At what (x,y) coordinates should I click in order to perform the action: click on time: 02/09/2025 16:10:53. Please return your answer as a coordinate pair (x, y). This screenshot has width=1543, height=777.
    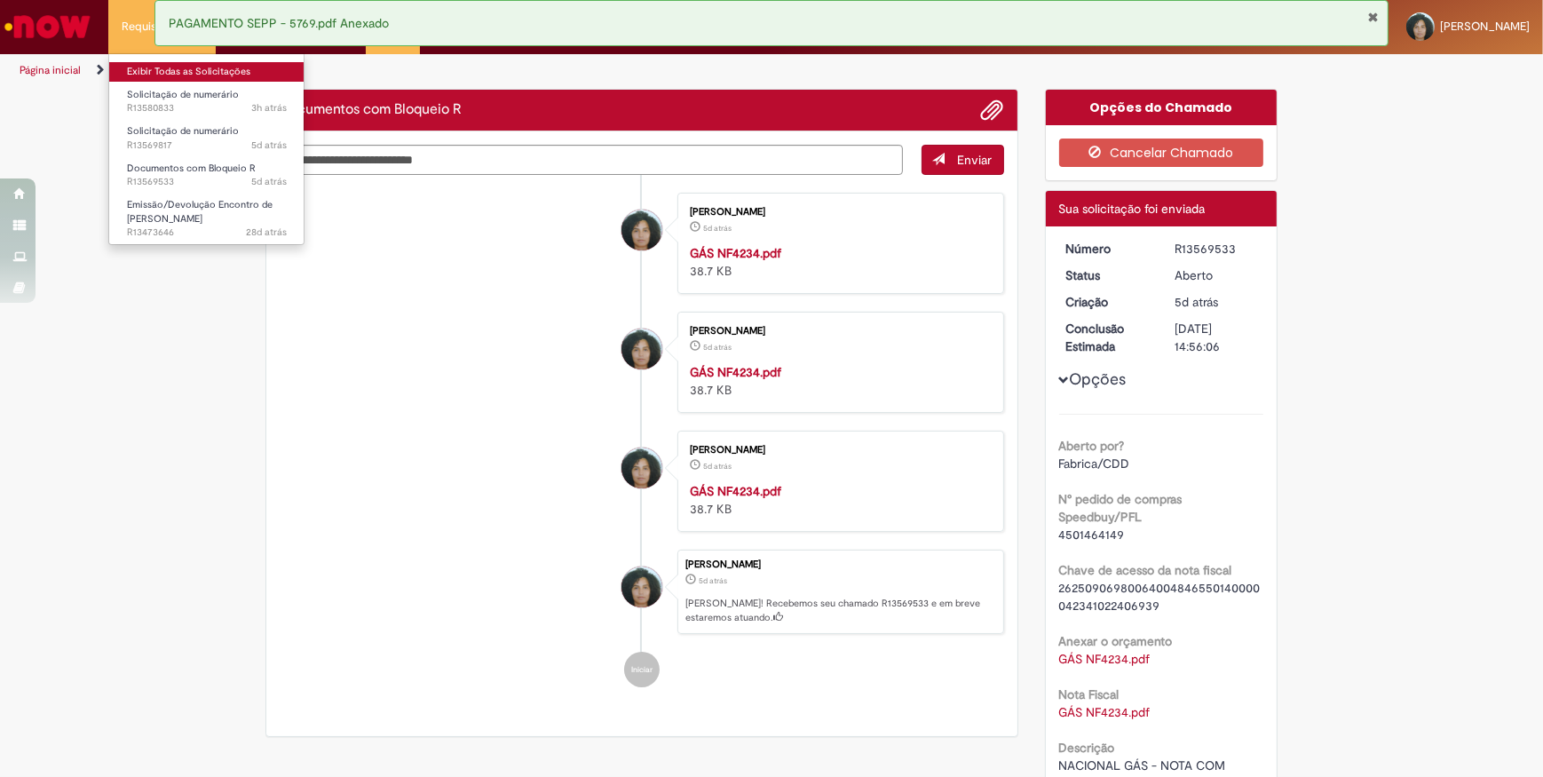
    Looking at the image, I should click on (266, 232).